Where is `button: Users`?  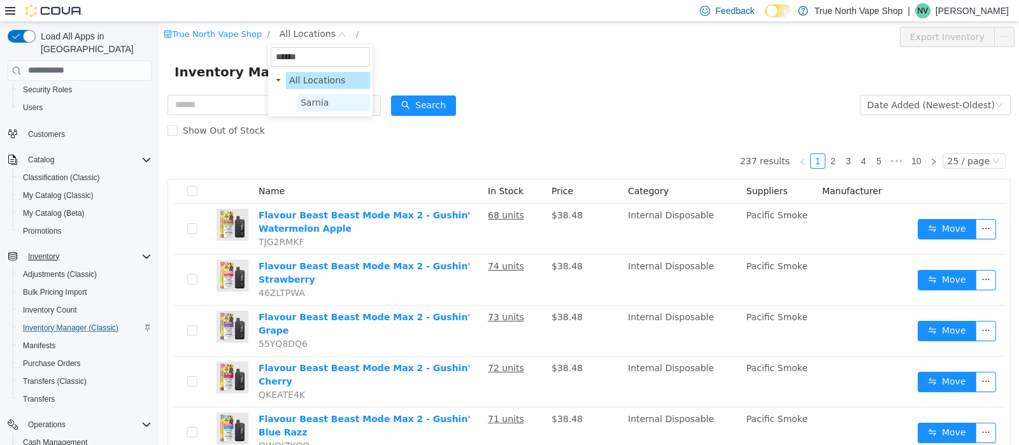
button: Users is located at coordinates (85, 108).